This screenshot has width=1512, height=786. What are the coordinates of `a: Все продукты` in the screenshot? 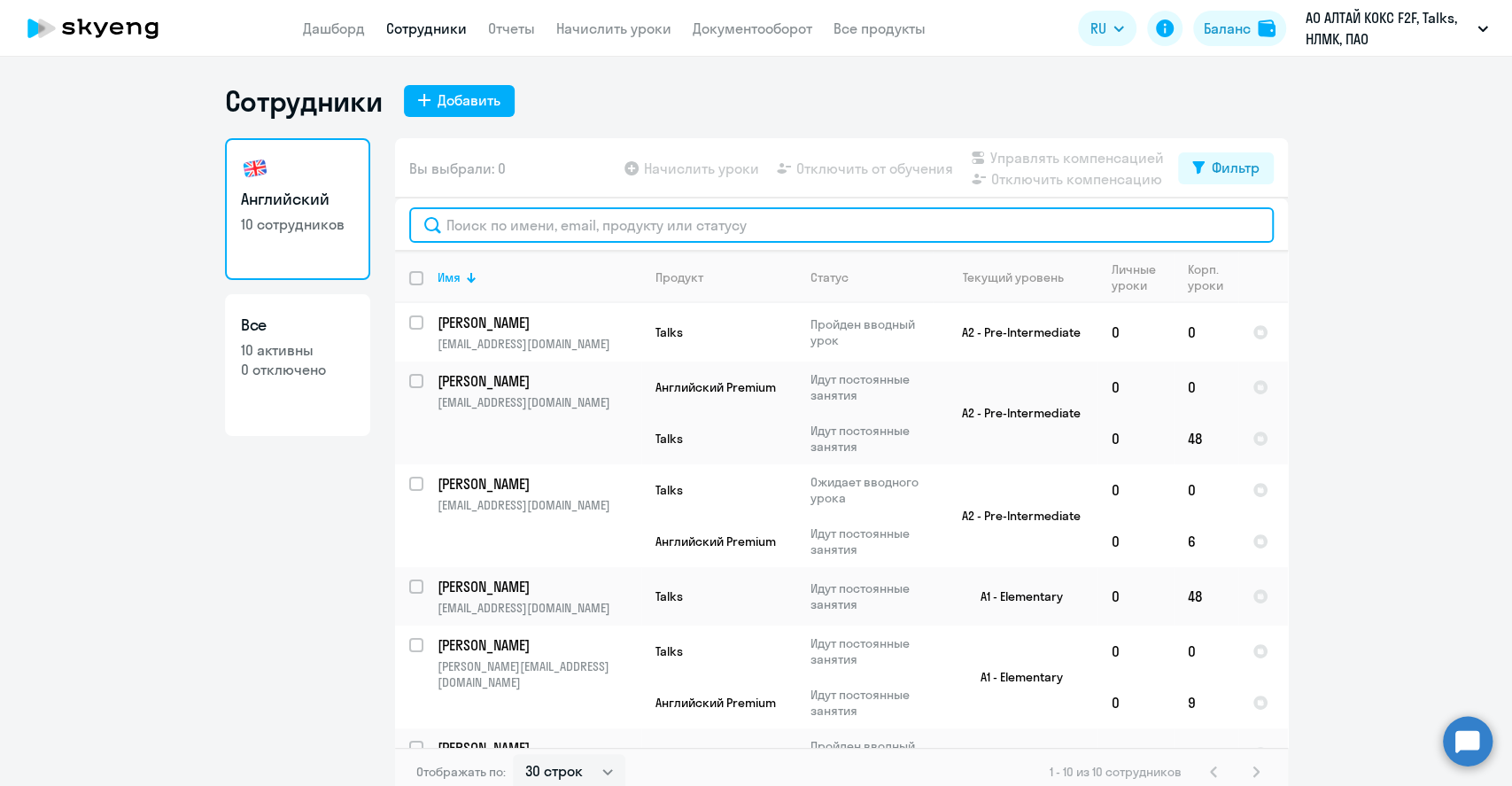 It's located at (880, 28).